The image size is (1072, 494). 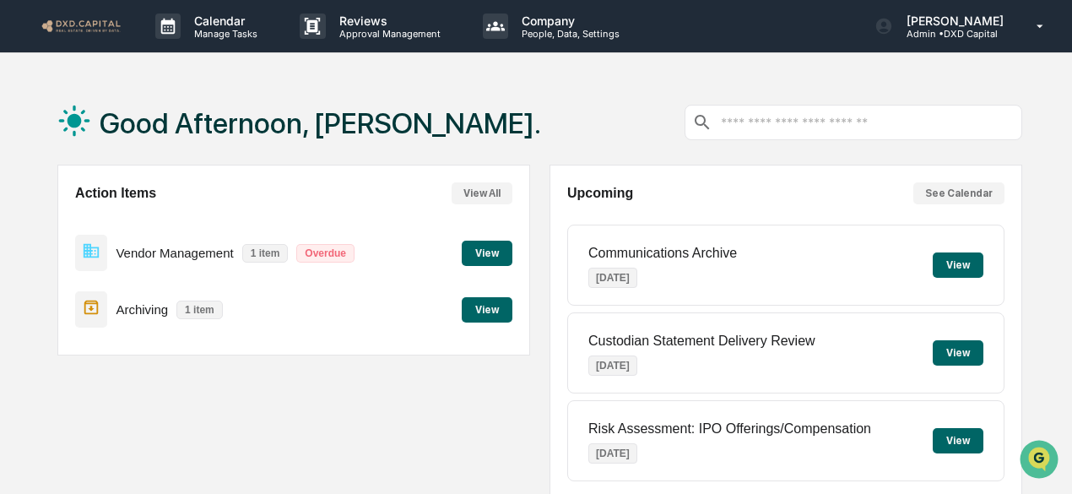 I want to click on button: See Calendar, so click(x=959, y=193).